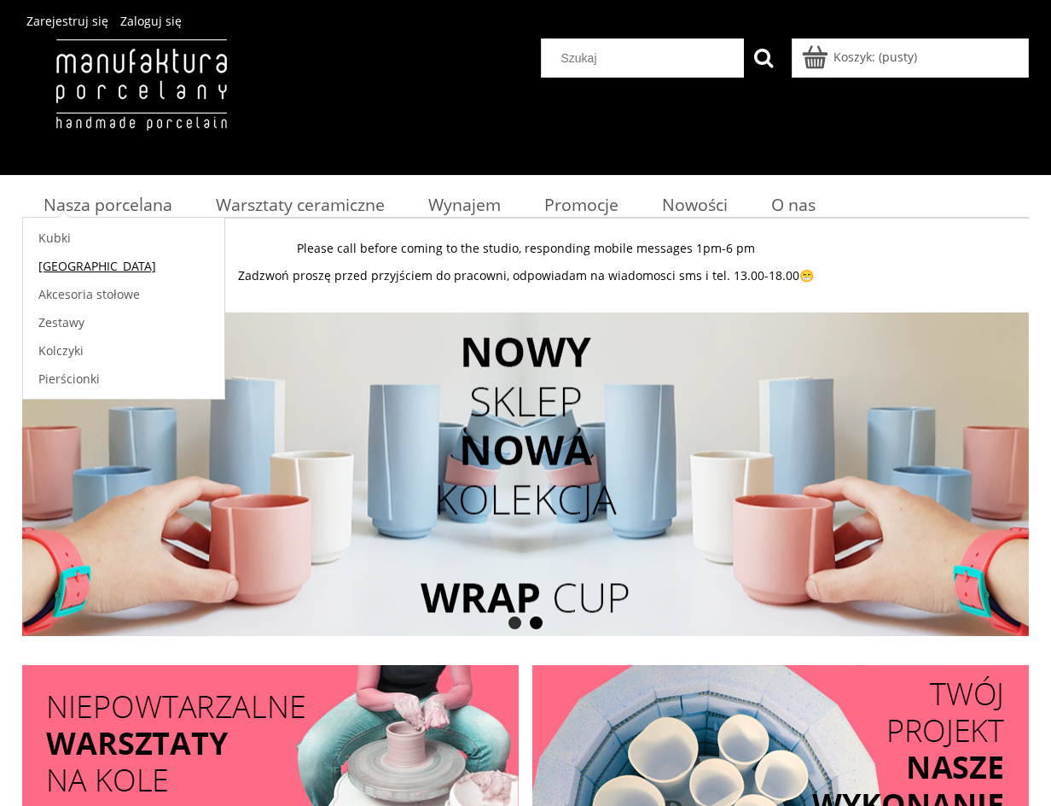 The image size is (1051, 806). Describe the element at coordinates (526, 276) in the screenshot. I see `p: Zadzwoń proszę przed przyjściem do pracowni, odpowiadam na wiadomosci sms i tel. 13.00-18.00😁` at that location.